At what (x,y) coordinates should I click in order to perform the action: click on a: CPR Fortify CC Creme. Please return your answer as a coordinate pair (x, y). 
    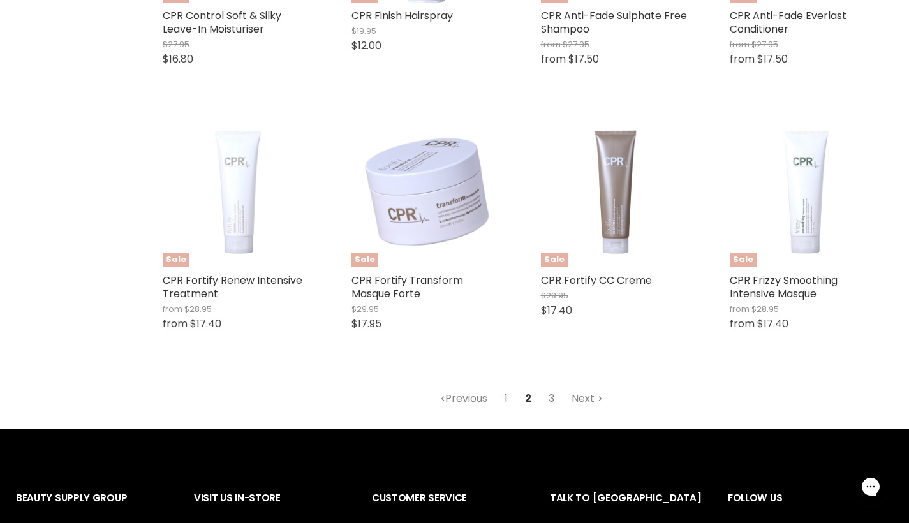
    Looking at the image, I should click on (597, 280).